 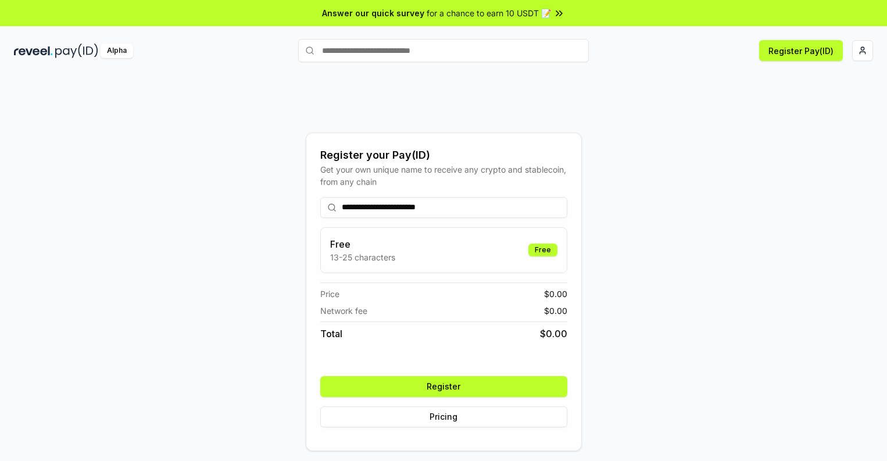 What do you see at coordinates (344, 310) in the screenshot?
I see `span: Network fee` at bounding box center [344, 310].